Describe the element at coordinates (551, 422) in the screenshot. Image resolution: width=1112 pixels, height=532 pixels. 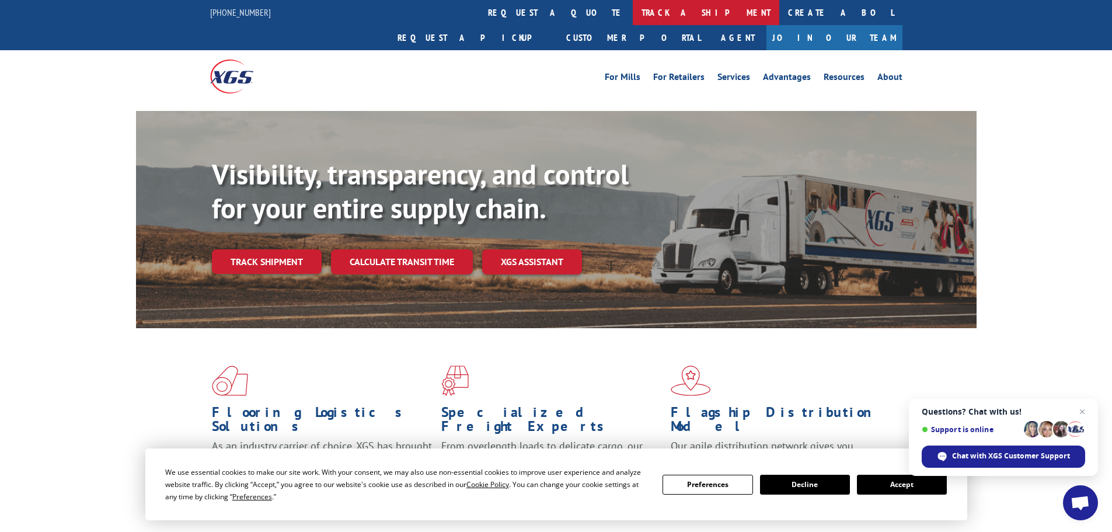
I see `h1: Specialized Freight Experts` at that location.